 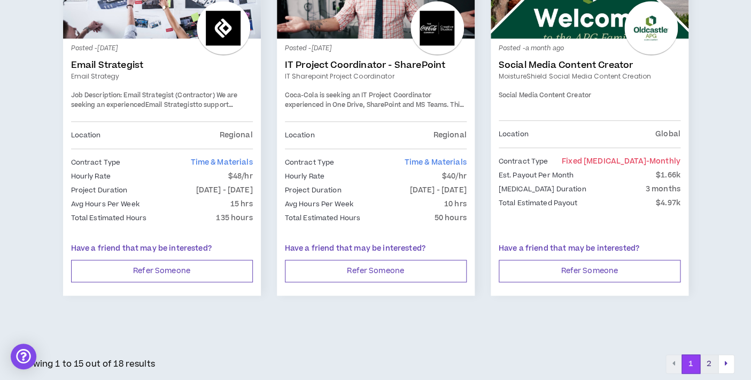 I want to click on a: IT Sharepoint Project Coordinator, so click(x=376, y=76).